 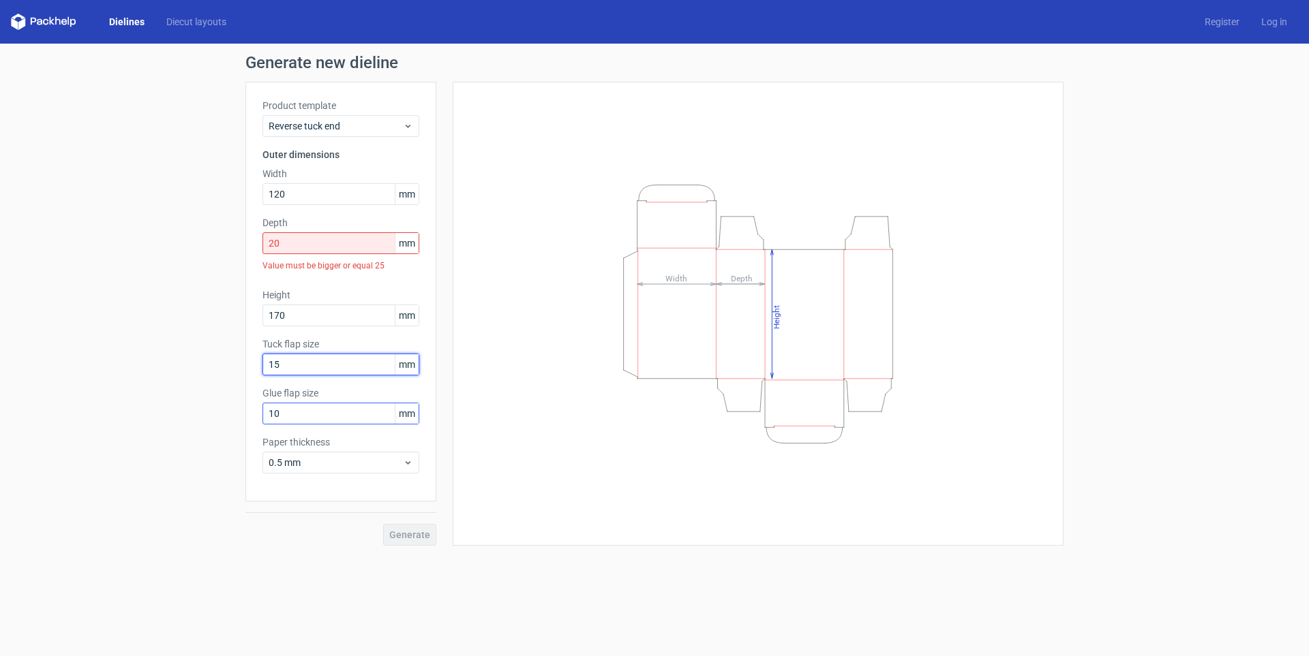 What do you see at coordinates (341, 106) in the screenshot?
I see `label: Product template` at bounding box center [341, 106].